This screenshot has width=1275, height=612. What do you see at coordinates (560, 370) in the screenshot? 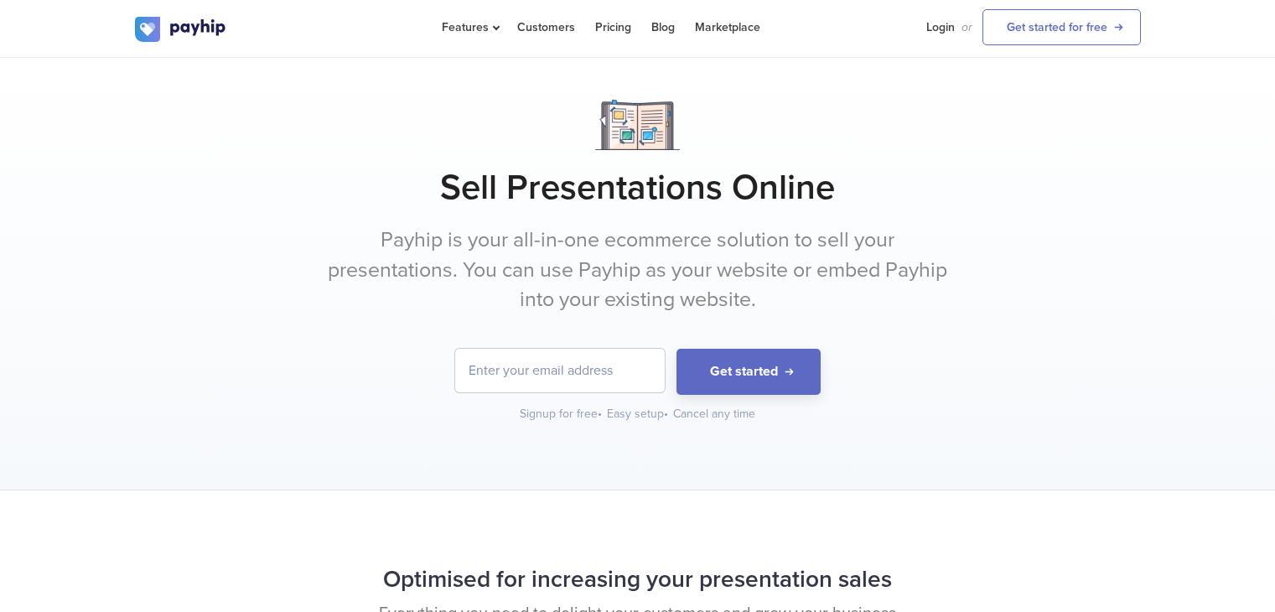
I see `input: Enter your email address` at bounding box center [560, 370].